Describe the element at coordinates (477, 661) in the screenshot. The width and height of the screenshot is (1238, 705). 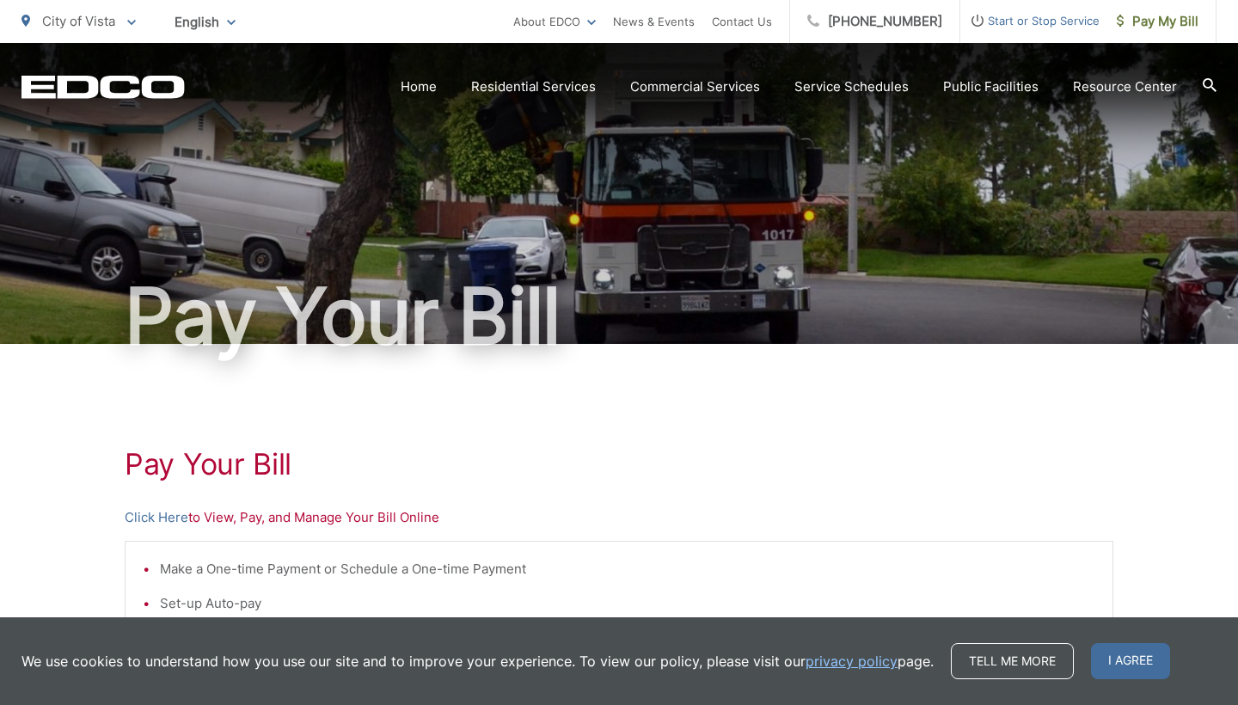
I see `p: We use cookies to understand how you use our site and to improve your experience. To view our pol...` at that location.